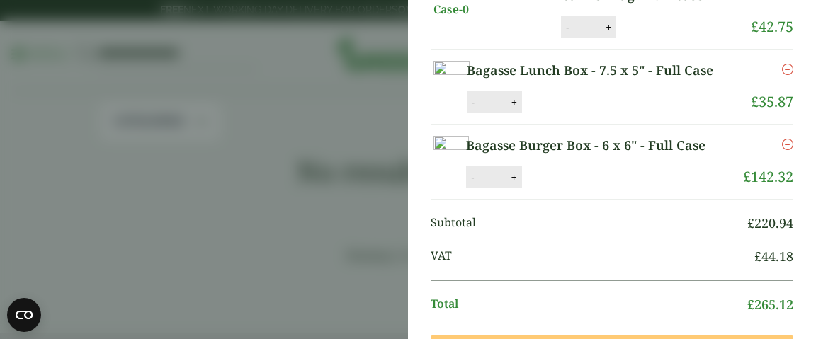 Image resolution: width=816 pixels, height=339 pixels. What do you see at coordinates (24, 315) in the screenshot?
I see `button: Open CMP widget` at bounding box center [24, 315].